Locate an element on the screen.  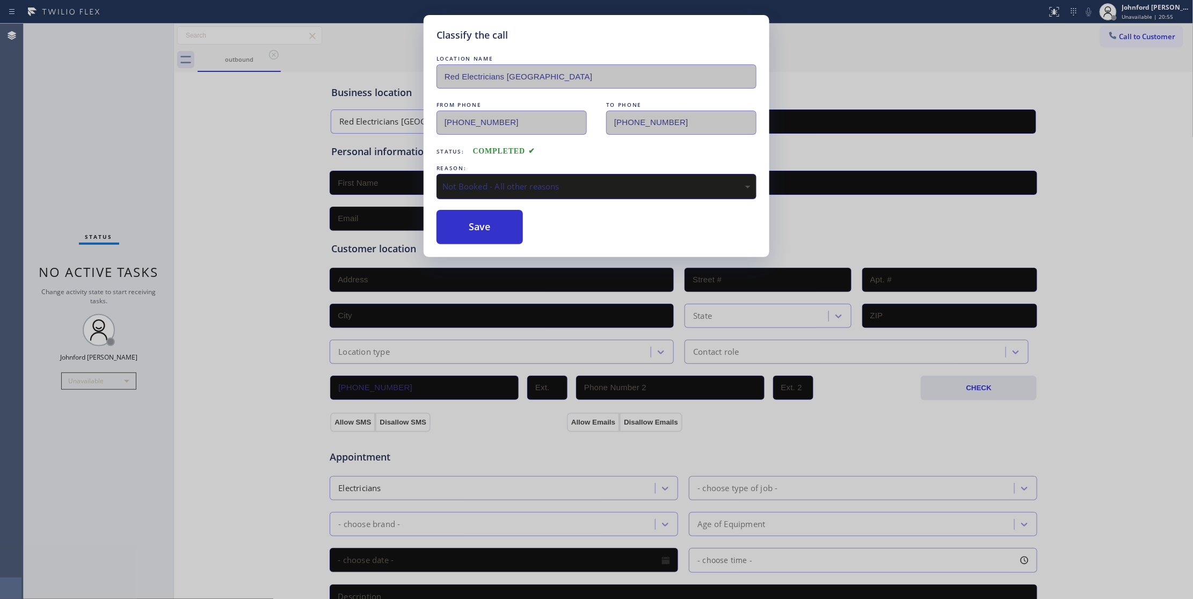
div: Not Booked - All other reasons is located at coordinates (597, 186).